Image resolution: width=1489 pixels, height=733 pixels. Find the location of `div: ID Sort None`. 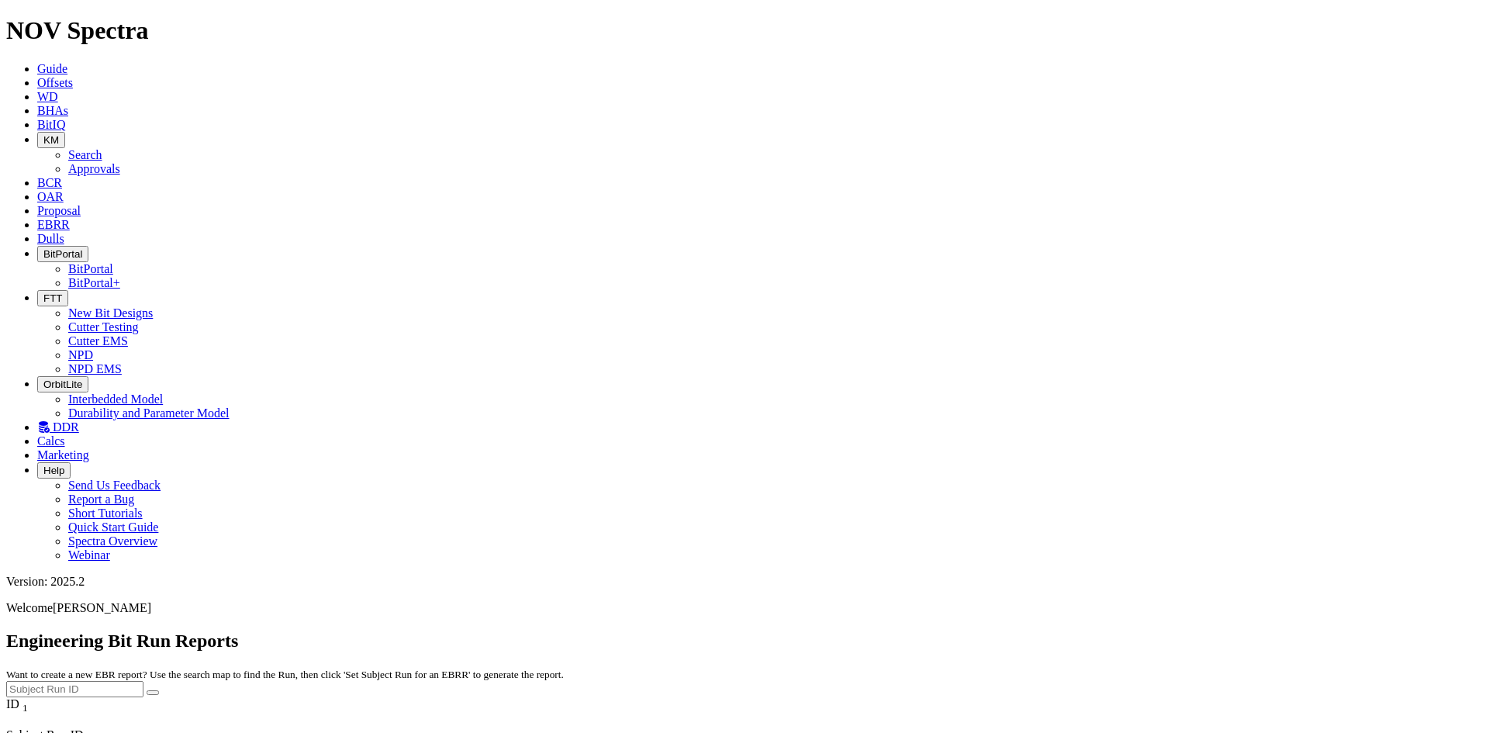

div: ID Sort None is located at coordinates (67, 706).